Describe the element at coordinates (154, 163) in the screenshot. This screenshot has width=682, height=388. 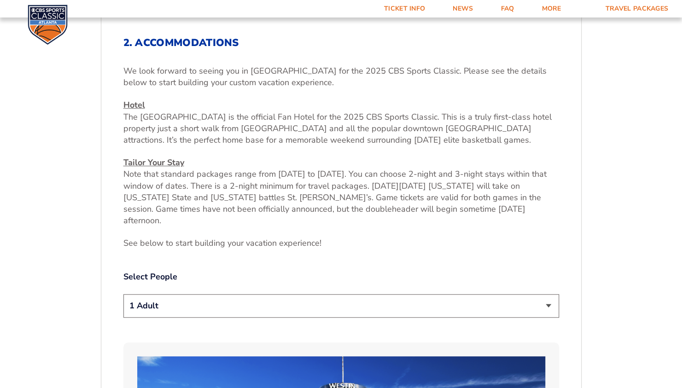
I see `u: Tailor Your Stay` at that location.